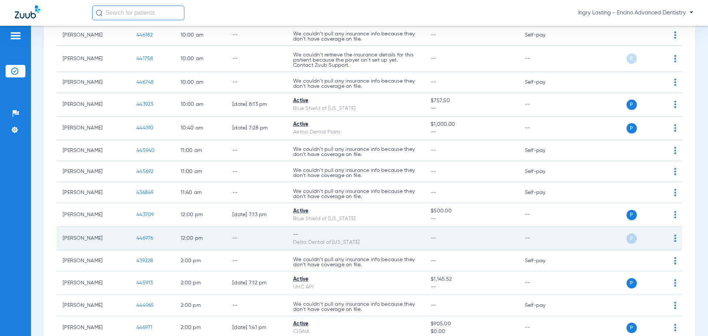  Describe the element at coordinates (145, 171) in the screenshot. I see `span: 445692` at that location.